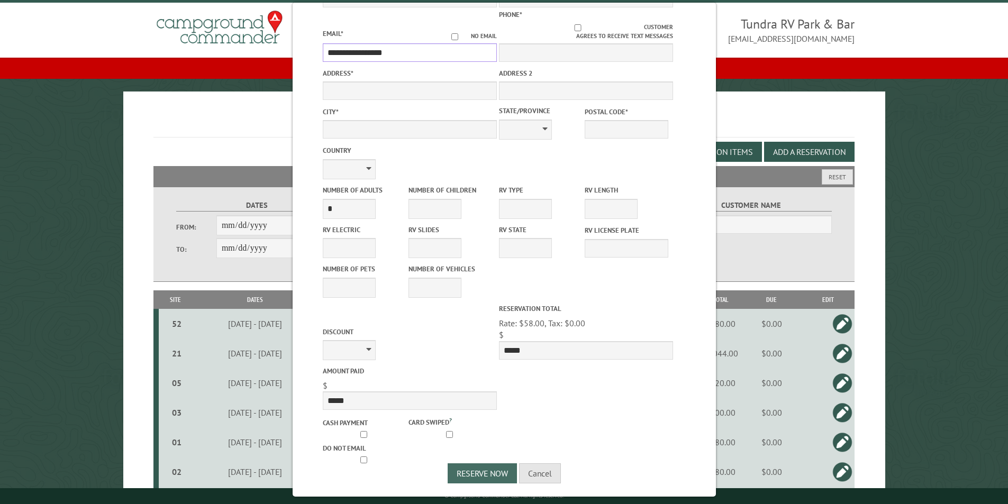 Image resolution: width=1008 pixels, height=504 pixels. What do you see at coordinates (540, 474) in the screenshot?
I see `button: Cancel` at bounding box center [540, 474].